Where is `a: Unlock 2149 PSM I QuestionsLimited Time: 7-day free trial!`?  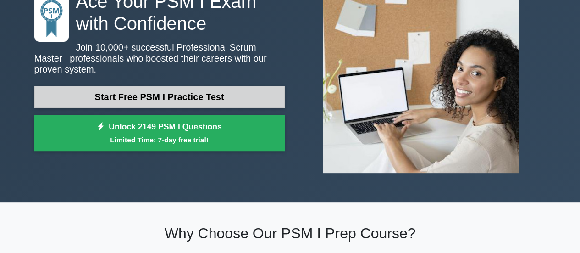 a: Unlock 2149 PSM I QuestionsLimited Time: 7-day free trial! is located at coordinates (160, 133).